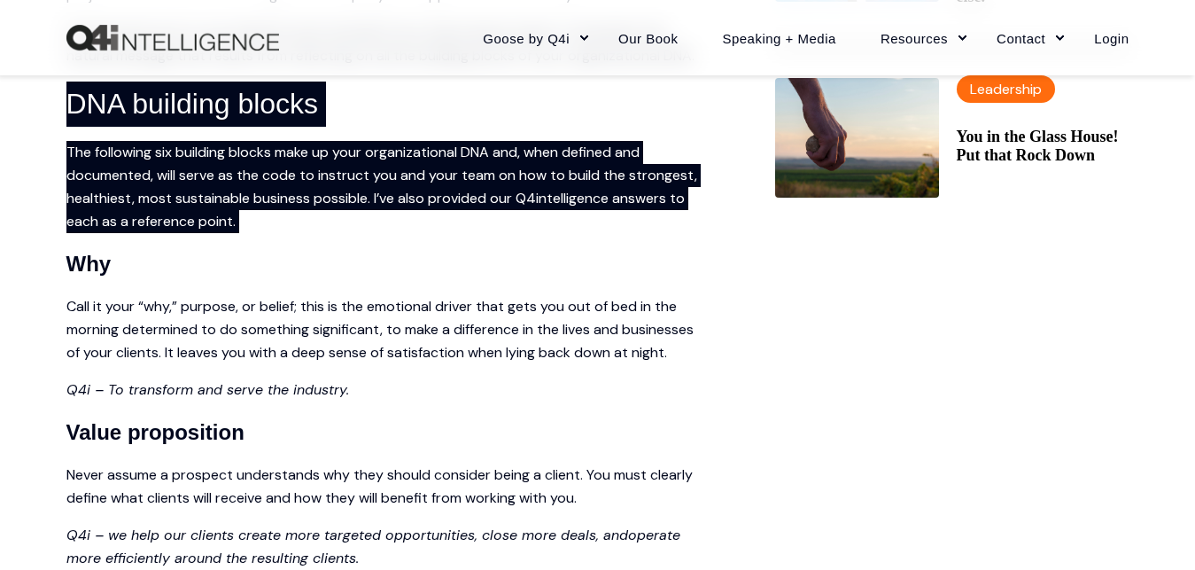 This screenshot has width=1195, height=570. What do you see at coordinates (385, 264) in the screenshot?
I see `h4: Why` at bounding box center [385, 264].